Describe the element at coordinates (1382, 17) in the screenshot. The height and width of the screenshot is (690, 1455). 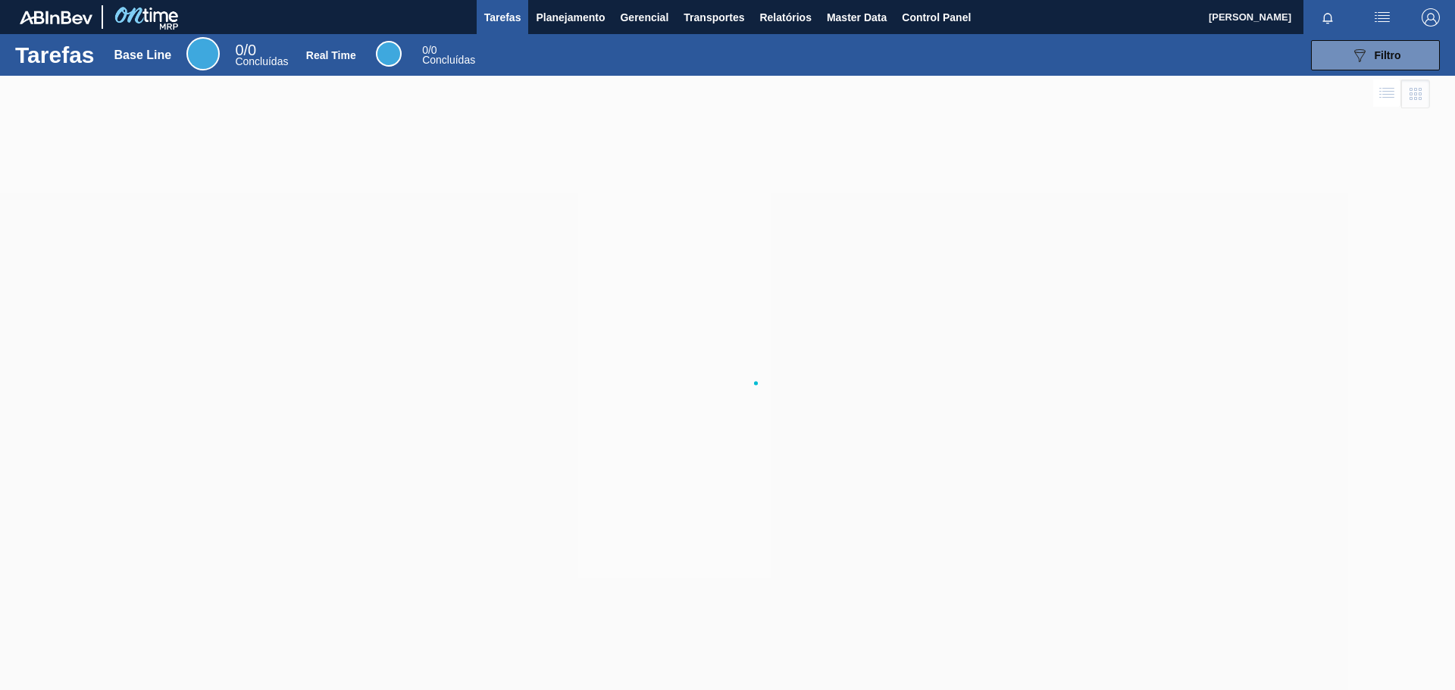
I see `img: userActions` at that location.